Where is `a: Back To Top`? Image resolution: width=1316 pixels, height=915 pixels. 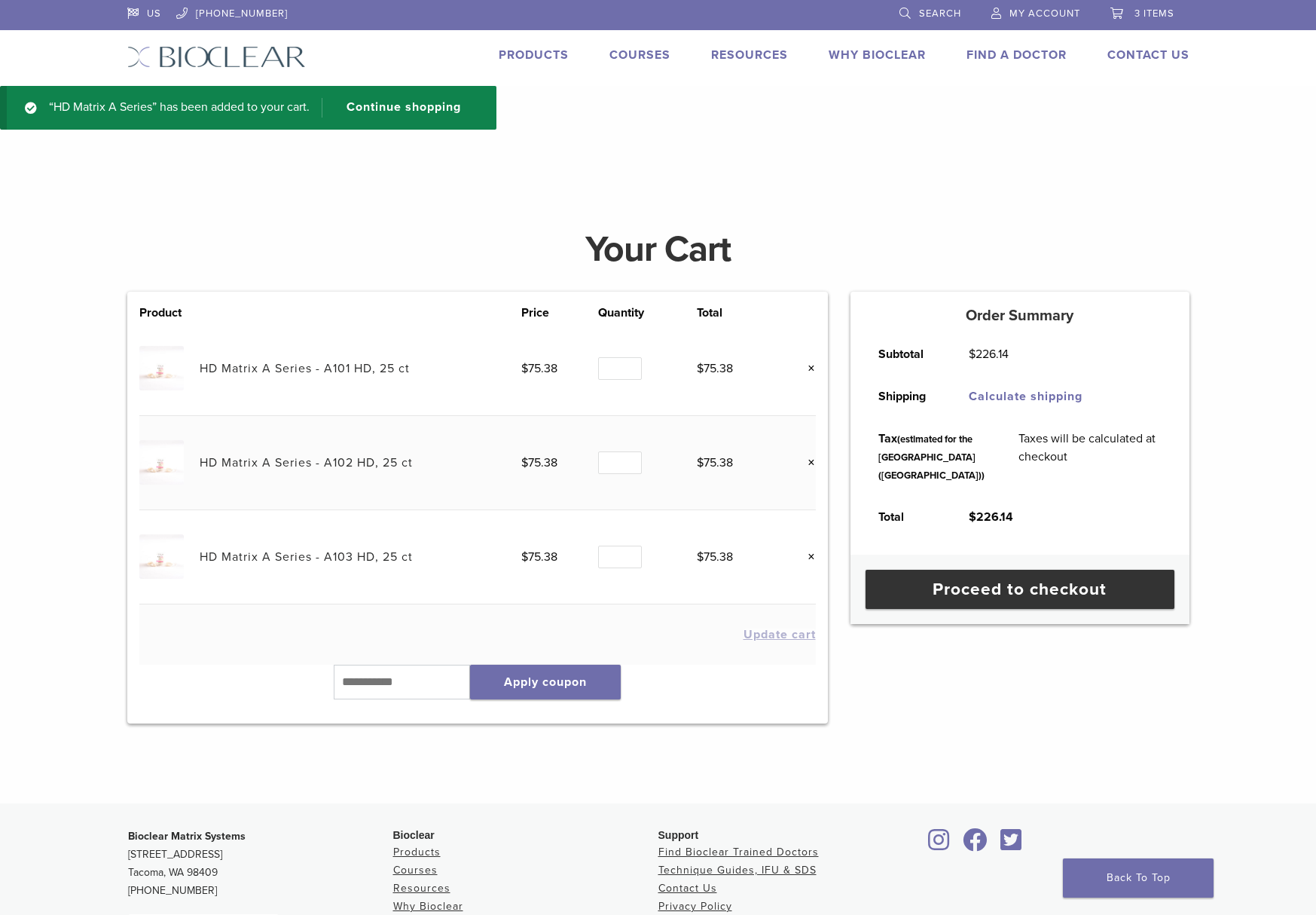 a: Back To Top is located at coordinates (1138, 878).